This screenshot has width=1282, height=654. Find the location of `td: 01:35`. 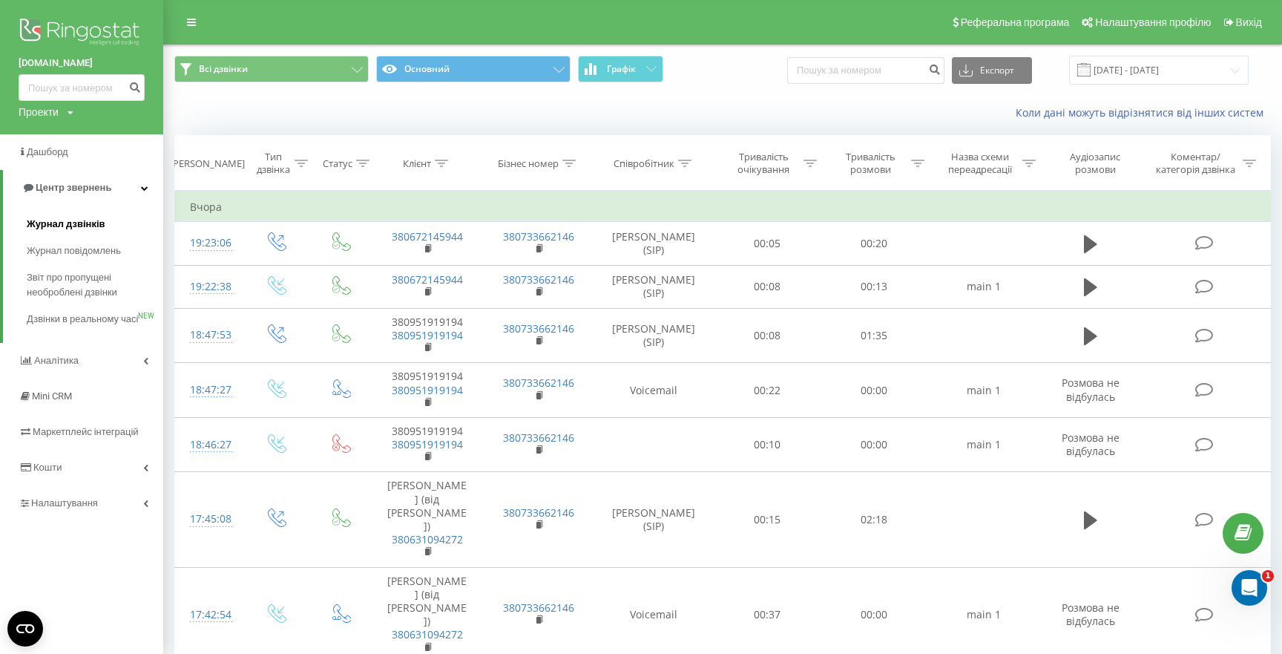

td: 01:35 is located at coordinates (874, 335).